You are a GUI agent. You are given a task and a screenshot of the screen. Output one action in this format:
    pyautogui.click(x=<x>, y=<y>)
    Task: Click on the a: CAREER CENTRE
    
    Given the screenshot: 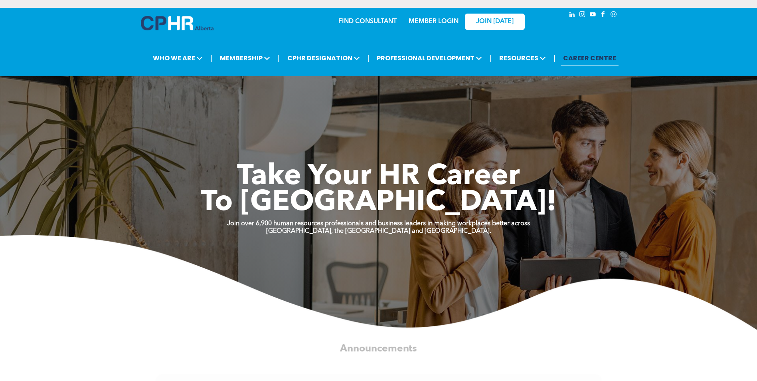 What is the action you would take?
    pyautogui.click(x=589, y=58)
    